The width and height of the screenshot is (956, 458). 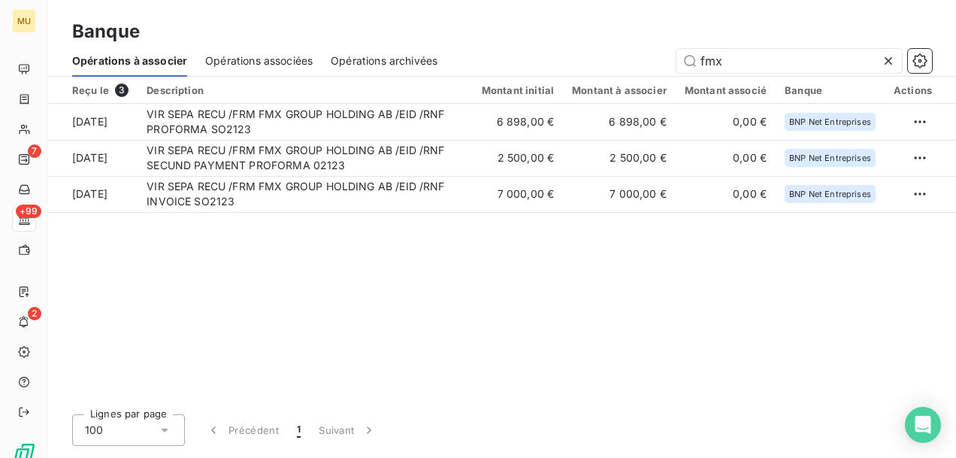 I want to click on td: VIR SEPA RECU /FRM FMX GROUP HOLDING AB /EID /RNF SECUND PAYMENT PROFORMA 02123, so click(x=305, y=158).